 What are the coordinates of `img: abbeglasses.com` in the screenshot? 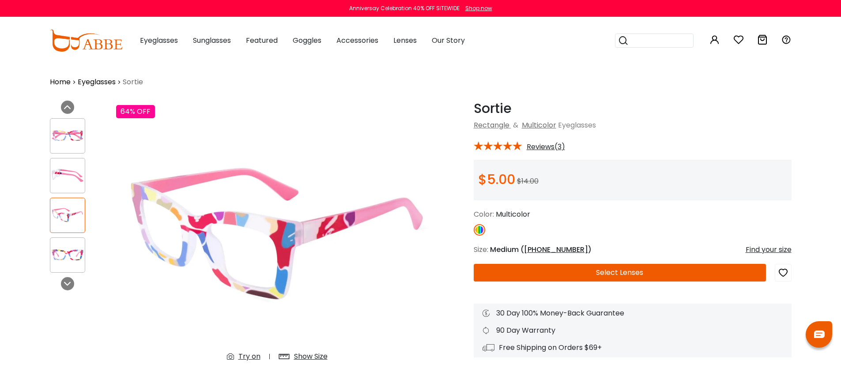 It's located at (86, 41).